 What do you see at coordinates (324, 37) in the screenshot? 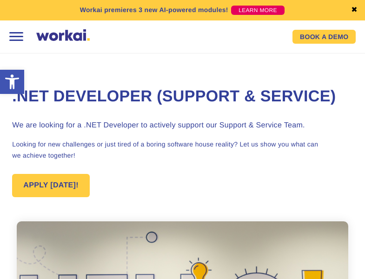
I see `a: BOOK A DEMO` at bounding box center [324, 37].